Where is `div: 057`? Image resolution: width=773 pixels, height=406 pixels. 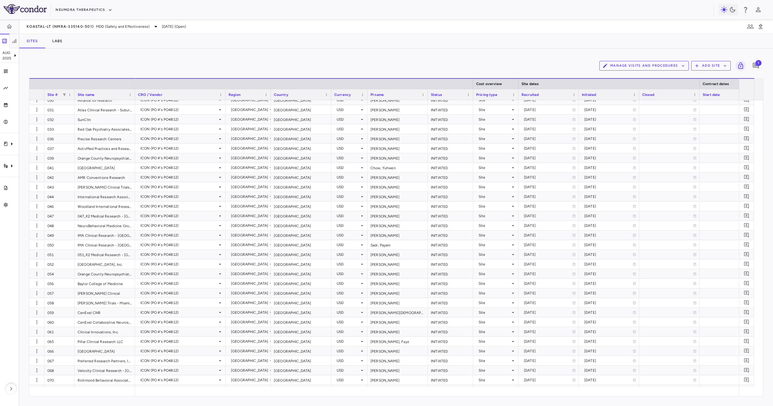
div: 057 is located at coordinates (59, 293).